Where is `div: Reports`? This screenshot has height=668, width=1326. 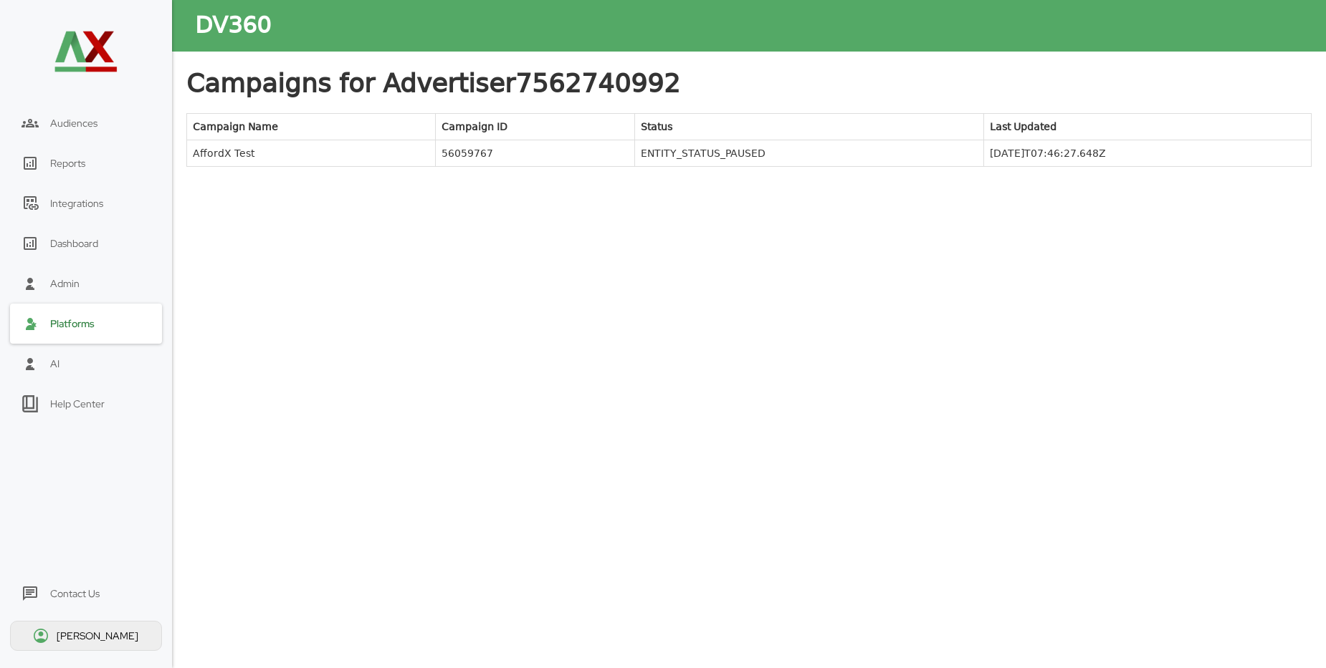
div: Reports is located at coordinates (67, 163).